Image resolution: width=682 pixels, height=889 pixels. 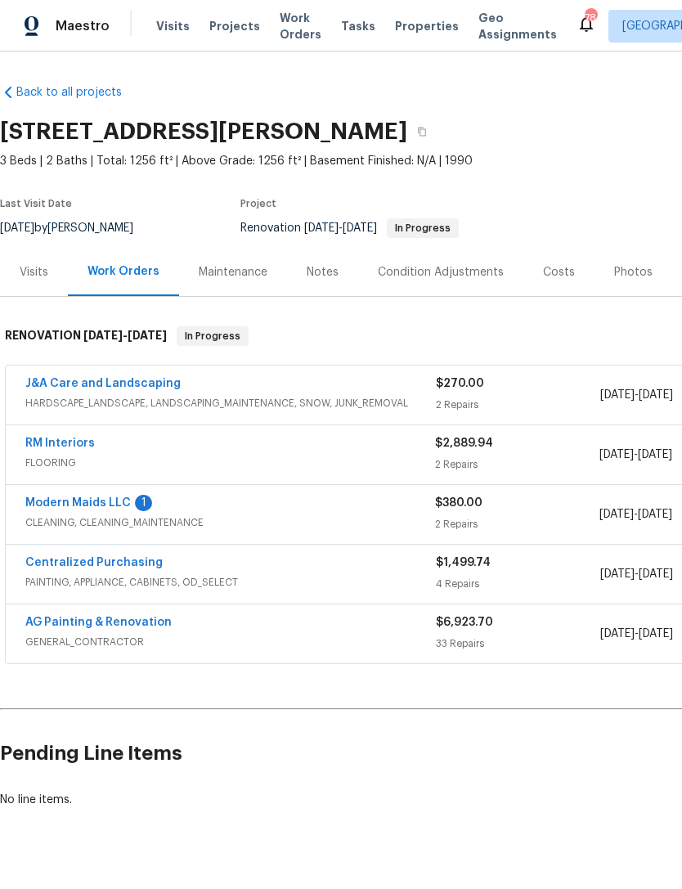 What do you see at coordinates (459, 503) in the screenshot?
I see `span: $380.00` at bounding box center [459, 503].